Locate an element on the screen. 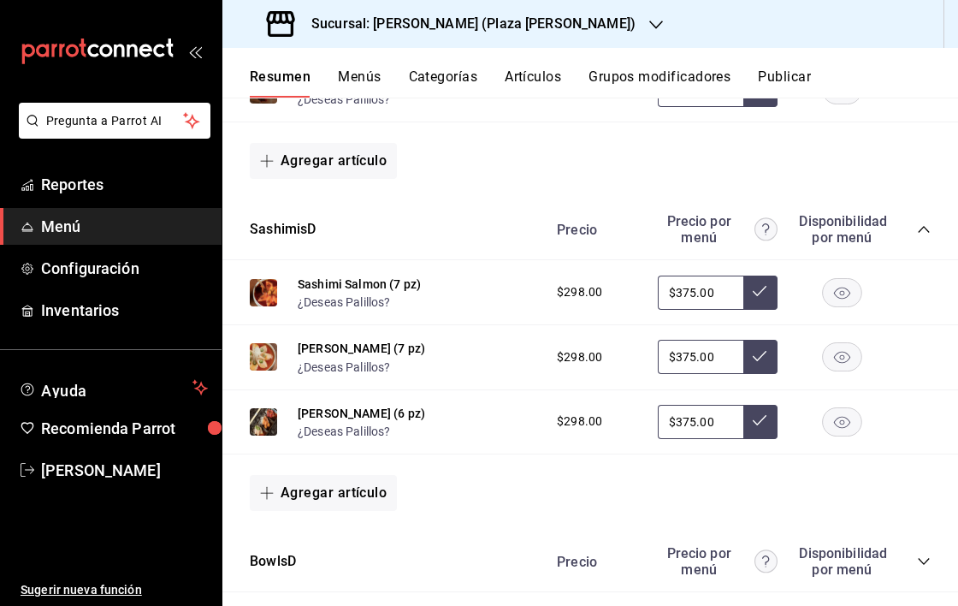 This screenshot has height=606, width=958. button: SashimisD is located at coordinates (283, 229).